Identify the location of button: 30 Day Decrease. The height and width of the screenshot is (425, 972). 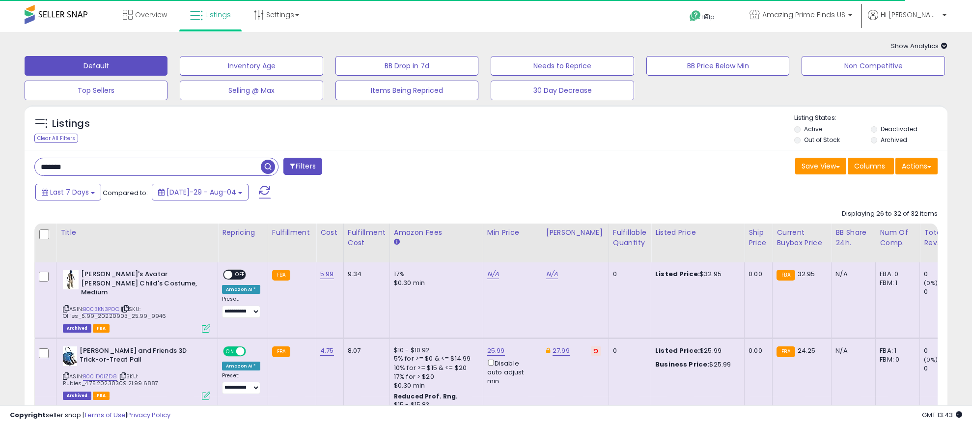
(562, 90).